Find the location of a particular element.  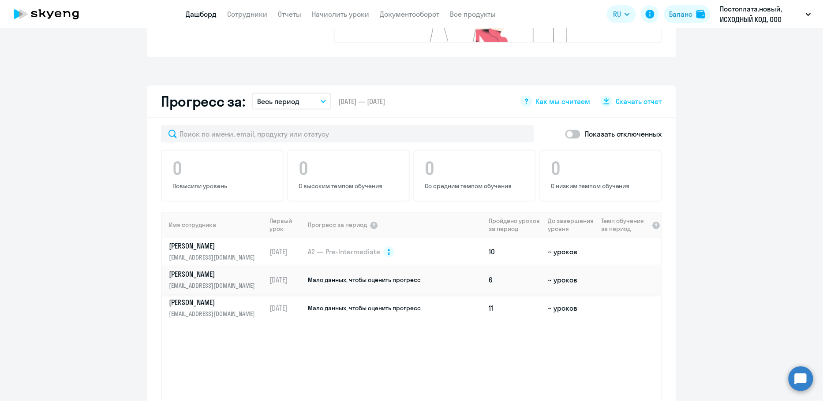

button: Постоплата.новый, ИСХОДНЫЙ КОД, ООО is located at coordinates (766, 14).